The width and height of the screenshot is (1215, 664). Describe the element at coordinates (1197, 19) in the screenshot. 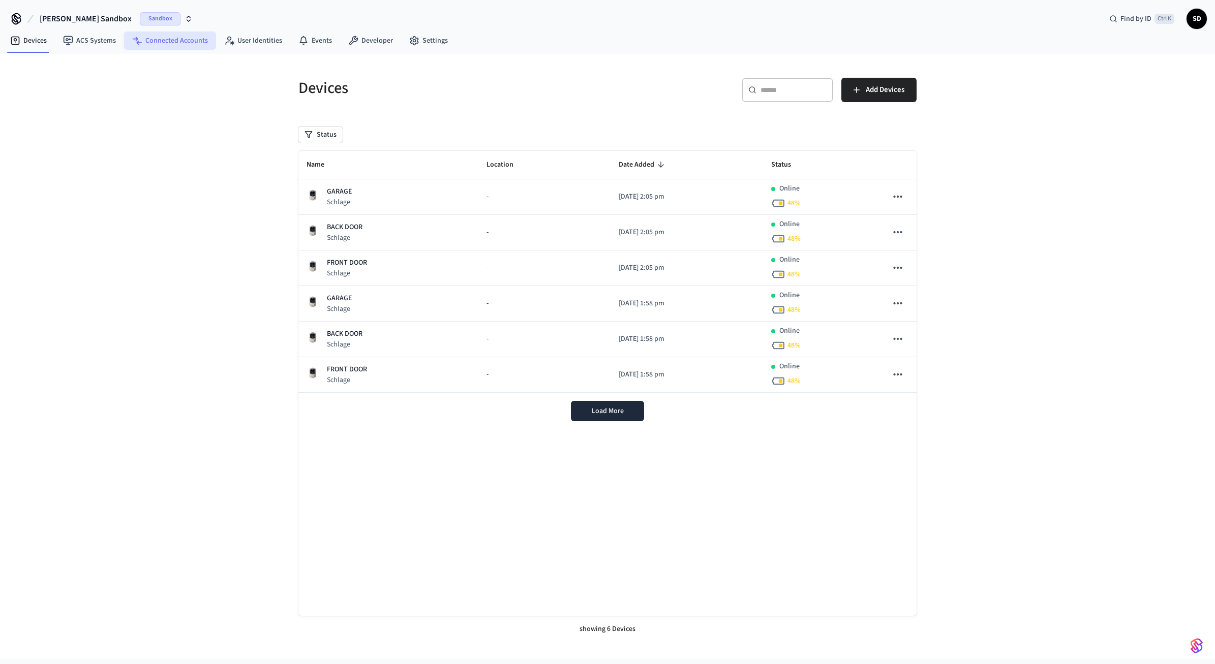

I see `span: SD` at that location.